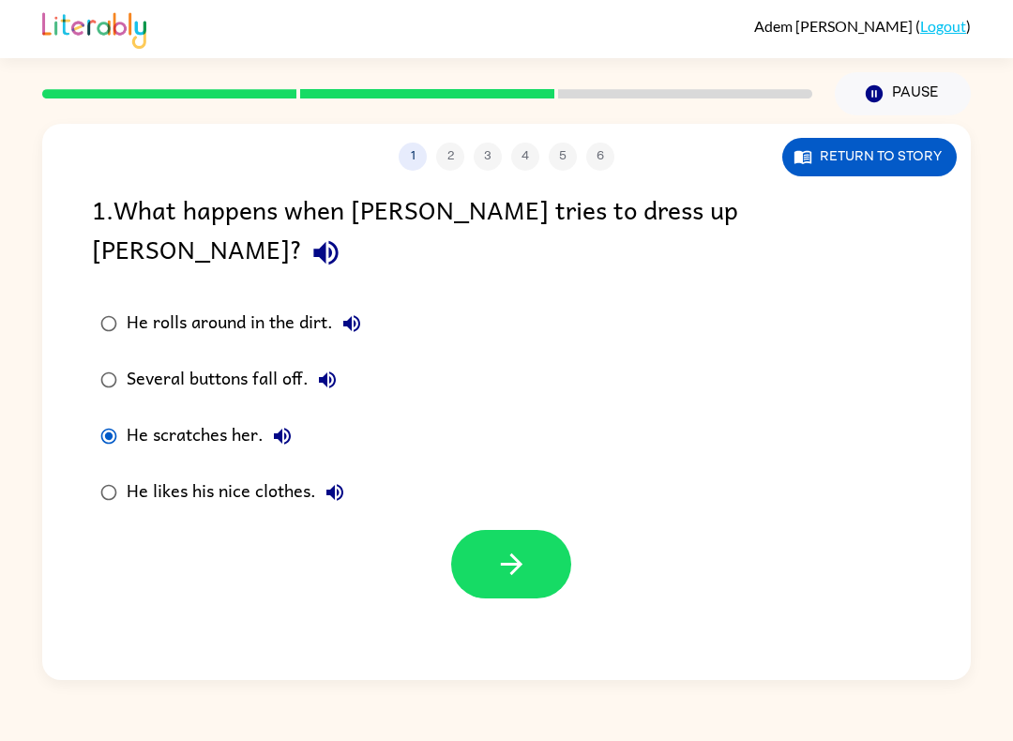  What do you see at coordinates (94, 28) in the screenshot?
I see `img: Literably` at bounding box center [94, 28].